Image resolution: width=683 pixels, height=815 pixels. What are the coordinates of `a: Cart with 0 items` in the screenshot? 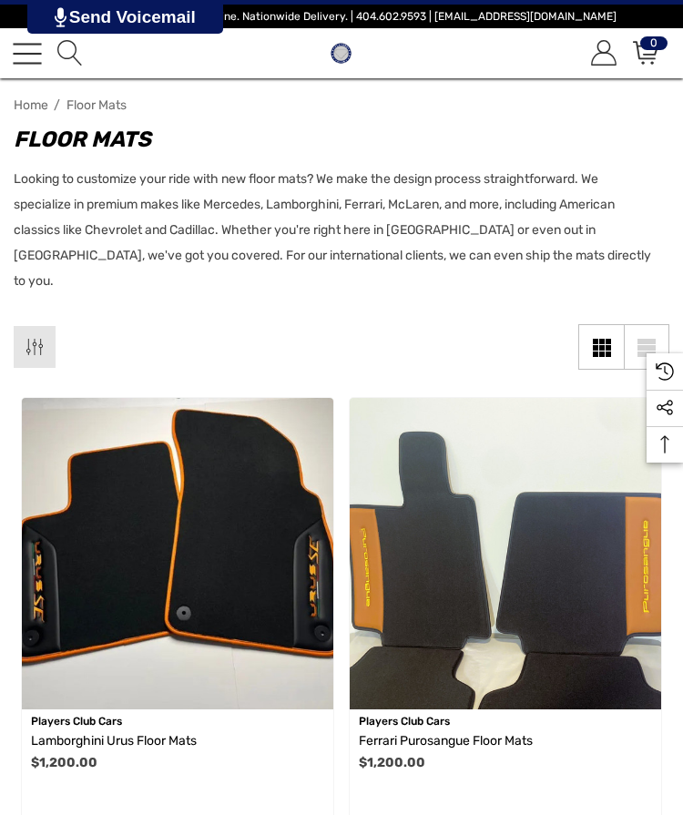 It's located at (644, 53).